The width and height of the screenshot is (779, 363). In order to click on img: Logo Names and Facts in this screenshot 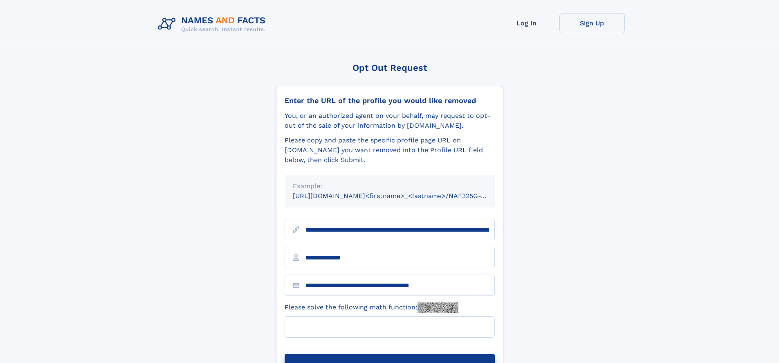, I will do `click(213, 24)`.